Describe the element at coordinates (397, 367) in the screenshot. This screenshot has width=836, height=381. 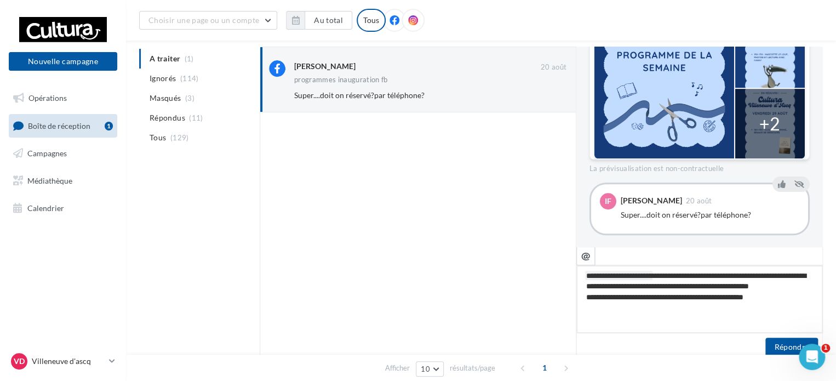
I see `span: Afficher` at that location.